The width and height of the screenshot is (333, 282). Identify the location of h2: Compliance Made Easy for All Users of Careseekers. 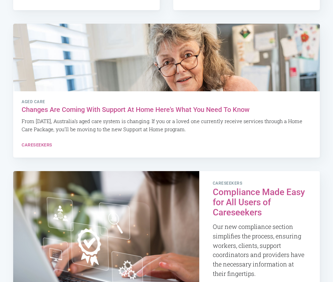
(260, 203).